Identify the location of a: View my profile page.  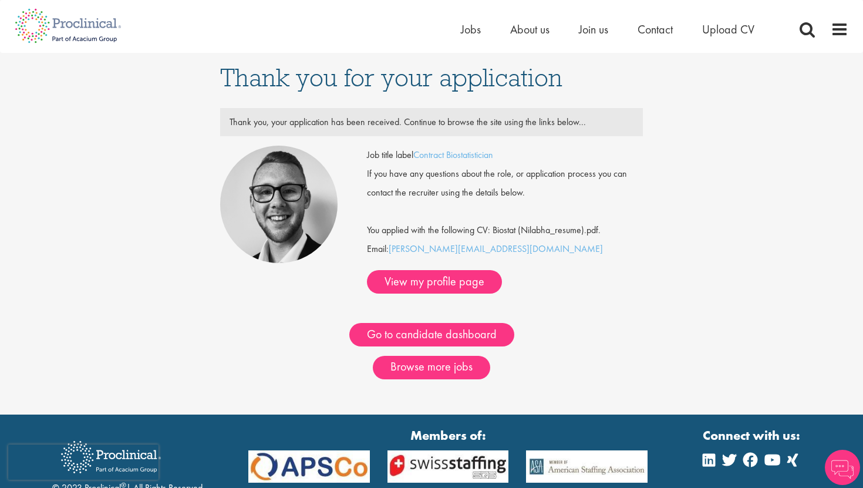
(434, 282).